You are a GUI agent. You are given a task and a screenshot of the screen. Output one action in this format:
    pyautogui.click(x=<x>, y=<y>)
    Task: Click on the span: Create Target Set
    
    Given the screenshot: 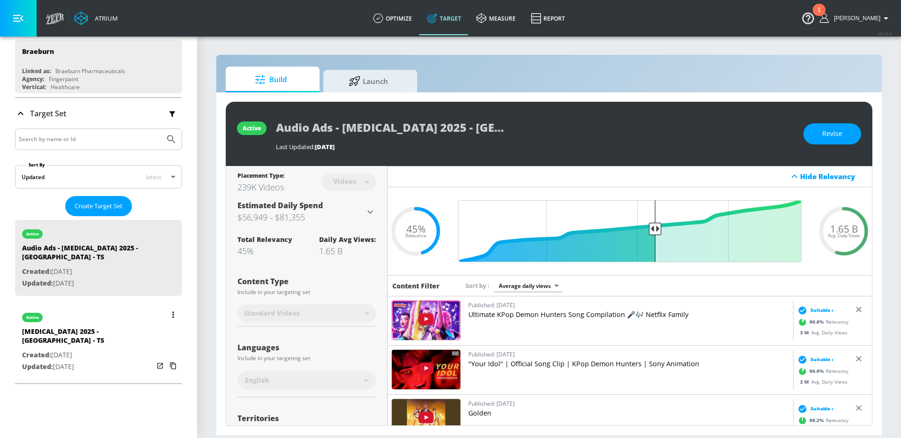 What is the action you would take?
    pyautogui.click(x=99, y=206)
    